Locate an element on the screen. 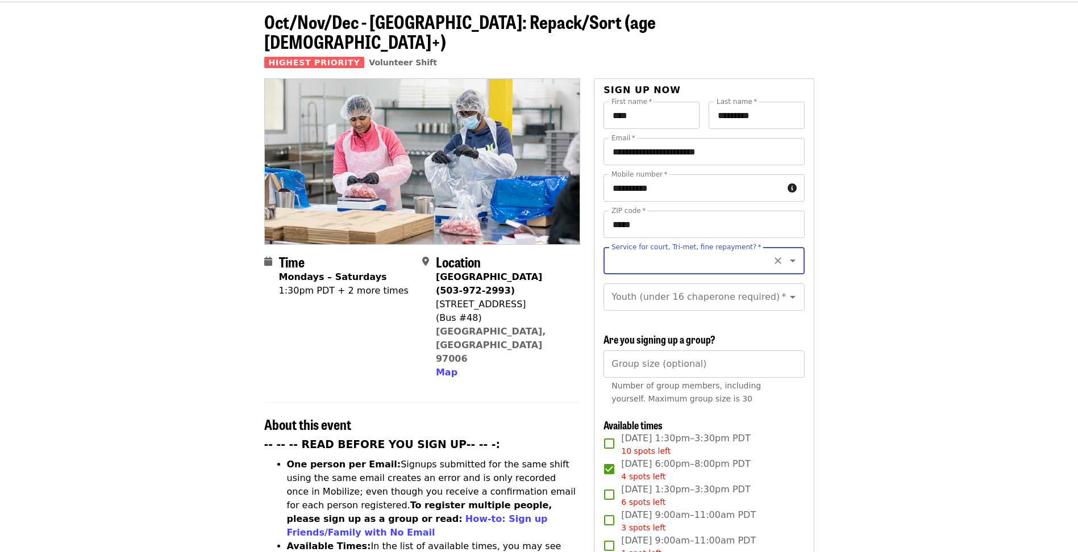 The image size is (1078, 552). strong: -- -- -- READ BEFORE YOU SIGN UP-- -- -: is located at coordinates (382, 444).